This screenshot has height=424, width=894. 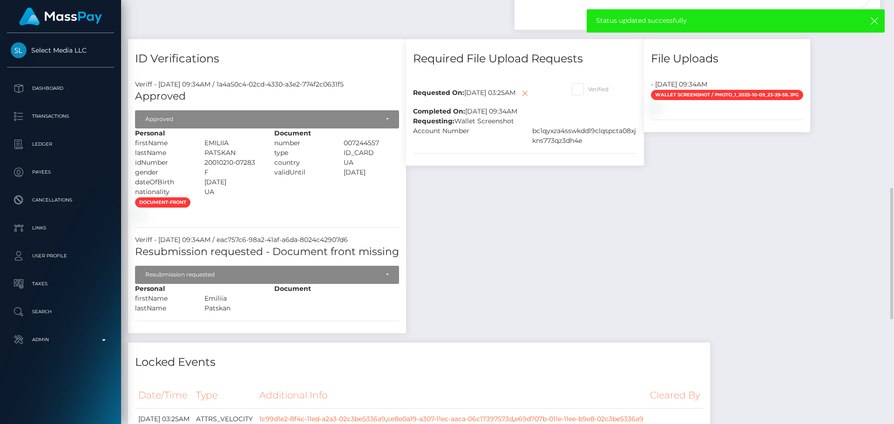 I want to click on h4: Locked Events, so click(x=419, y=362).